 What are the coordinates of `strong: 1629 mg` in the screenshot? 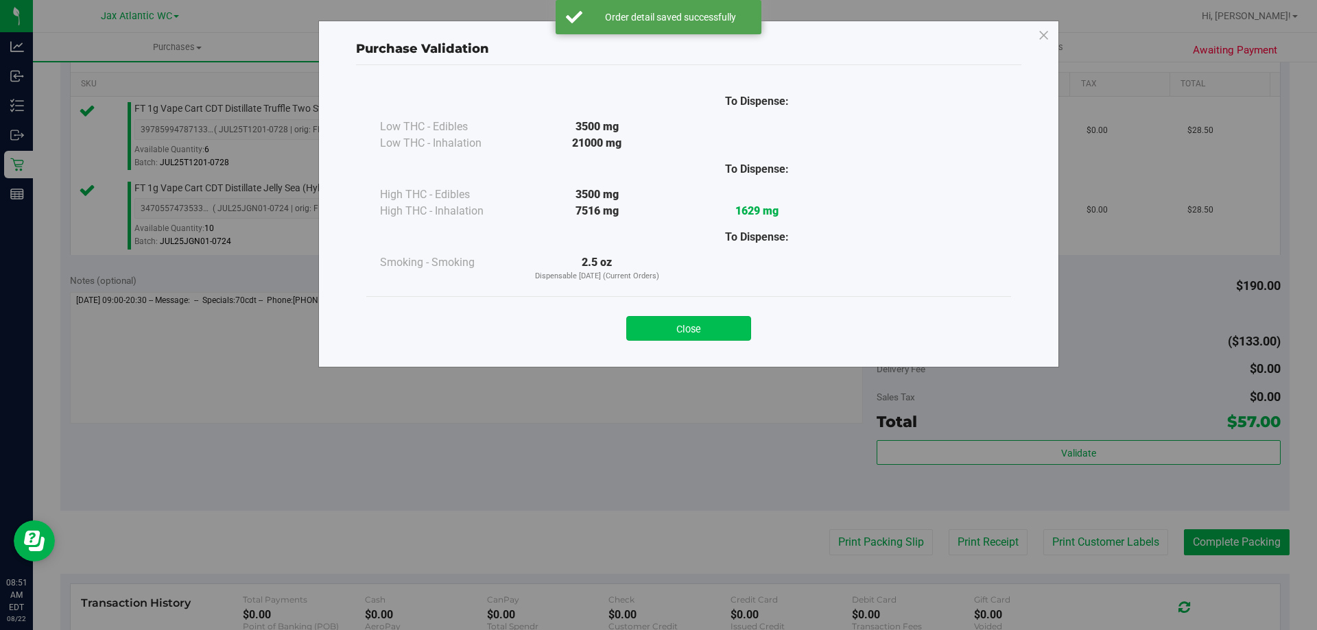 It's located at (756, 211).